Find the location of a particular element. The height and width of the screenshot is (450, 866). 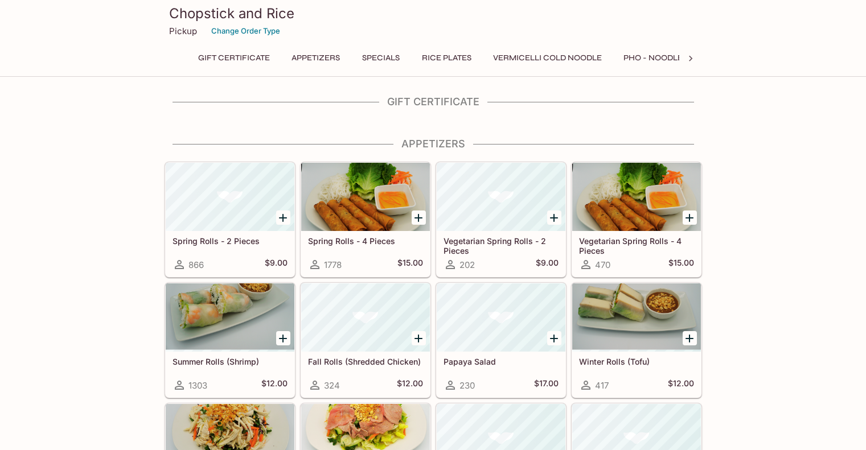

button: Pho - Noodle Soup is located at coordinates (665, 58).